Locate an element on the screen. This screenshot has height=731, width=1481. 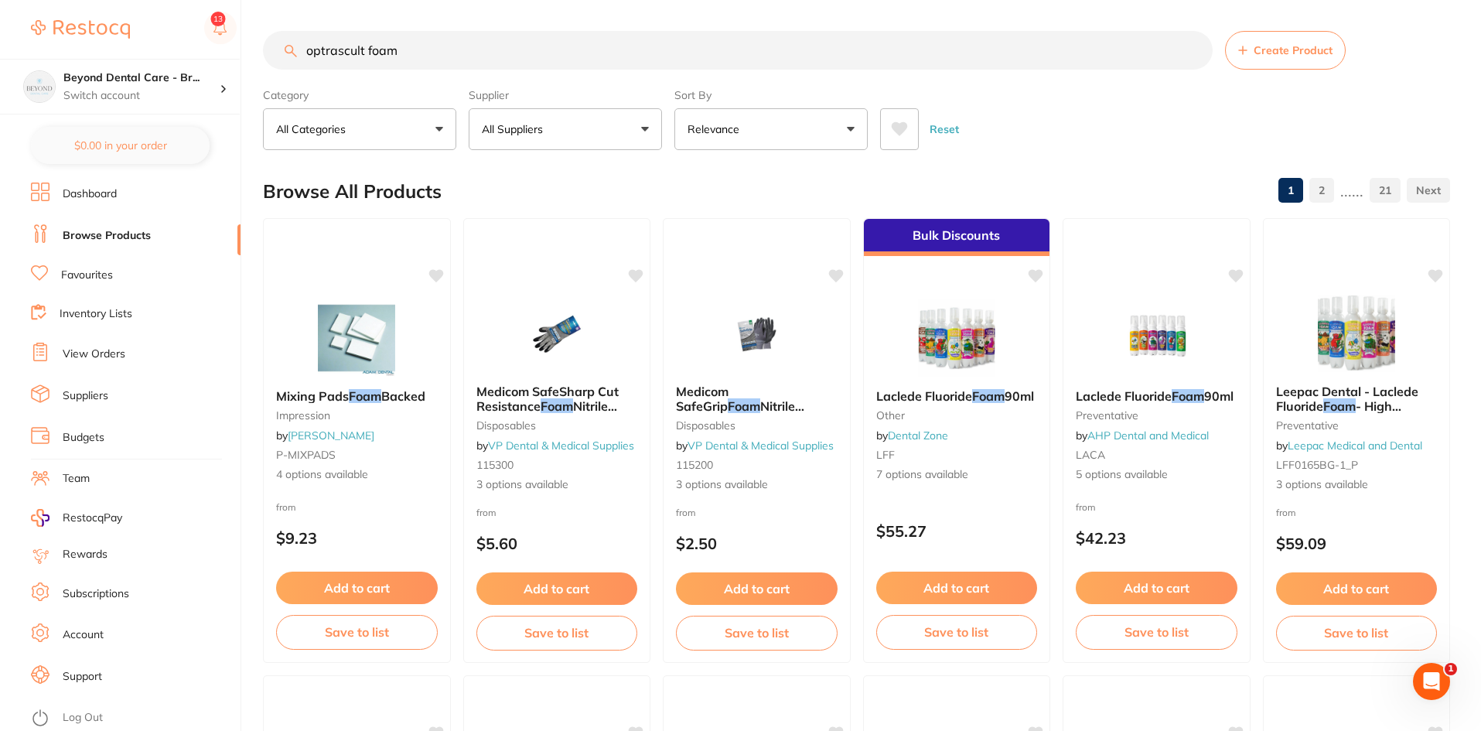
h2: Browse All Products is located at coordinates (352, 192).